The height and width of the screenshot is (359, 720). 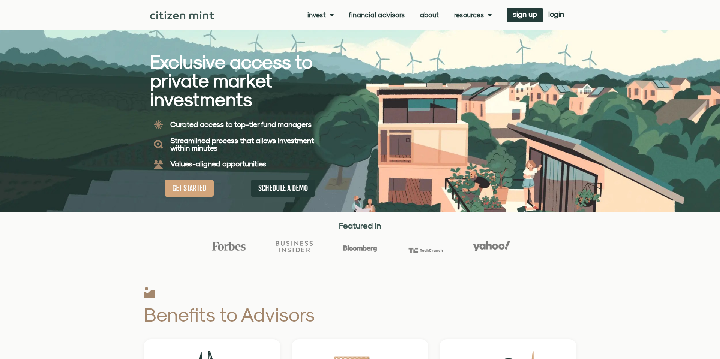 I want to click on strong: Featured In, so click(x=360, y=226).